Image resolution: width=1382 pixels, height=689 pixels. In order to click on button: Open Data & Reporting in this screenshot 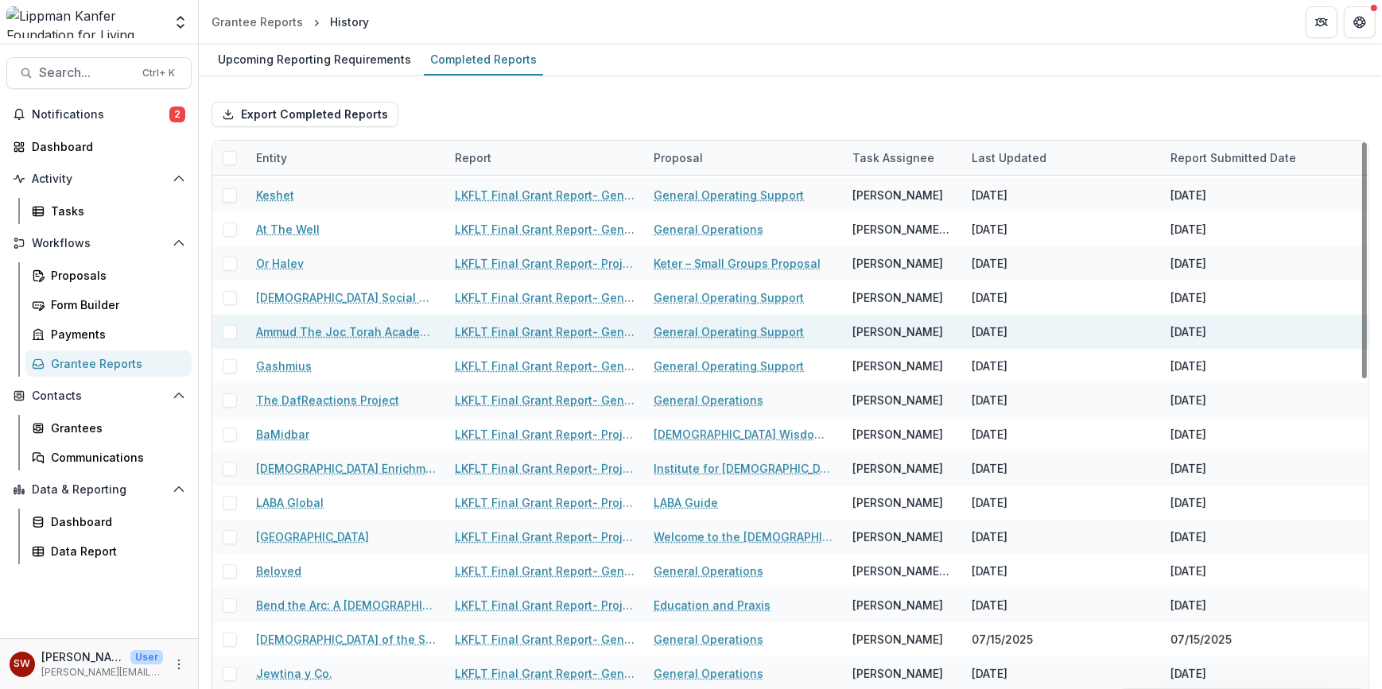, I will do `click(99, 490)`.